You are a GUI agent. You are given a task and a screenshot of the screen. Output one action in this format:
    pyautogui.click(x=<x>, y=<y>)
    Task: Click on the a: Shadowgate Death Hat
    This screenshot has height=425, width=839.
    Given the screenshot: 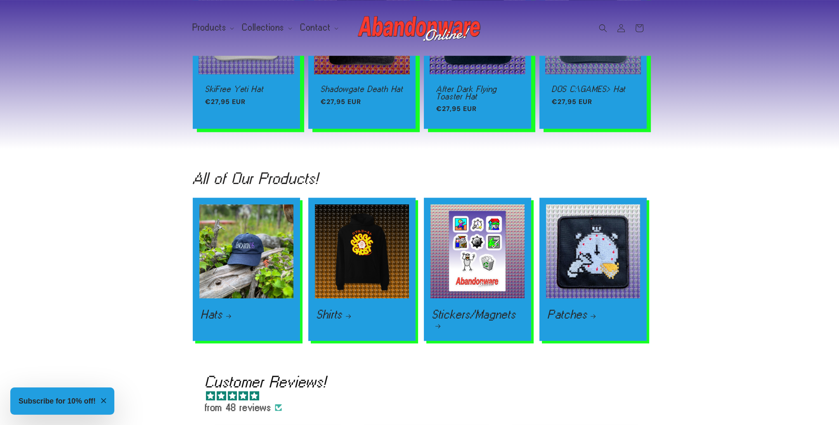 What is the action you would take?
    pyautogui.click(x=362, y=89)
    